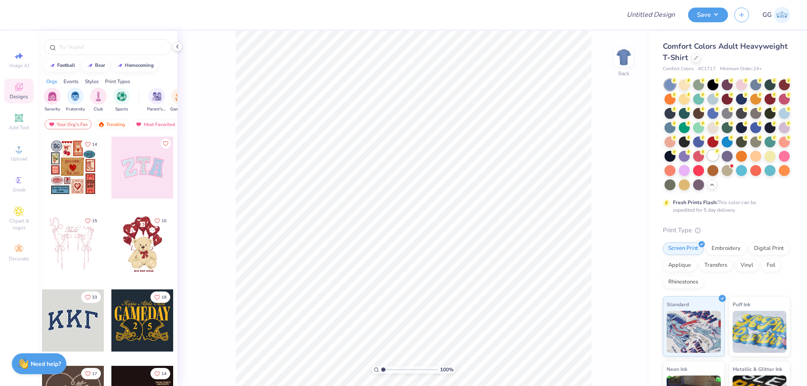 The image size is (807, 386). I want to click on span: Game Day, so click(180, 109).